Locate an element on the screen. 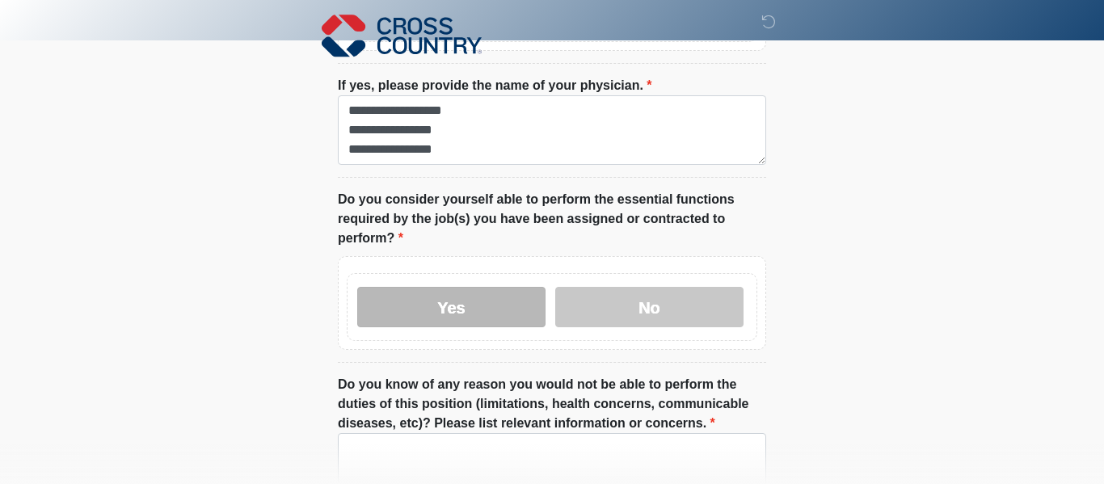 This screenshot has width=1104, height=484. label: No is located at coordinates (649, 307).